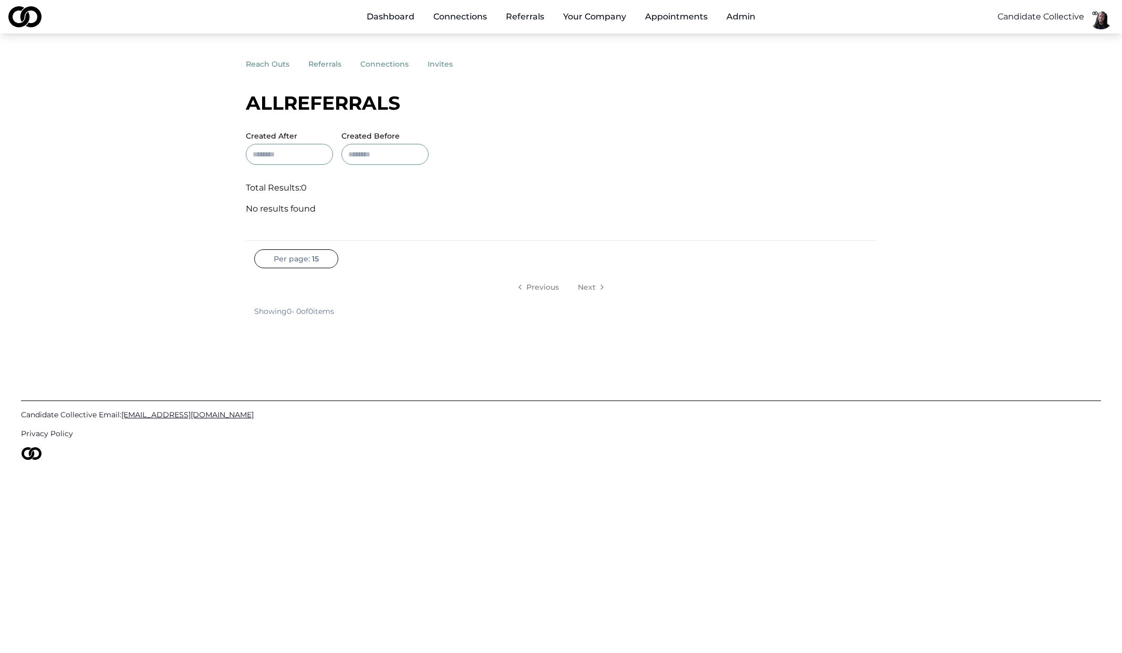 The image size is (1122, 653). Describe the element at coordinates (561, 185) in the screenshot. I see `div: No results found` at that location.